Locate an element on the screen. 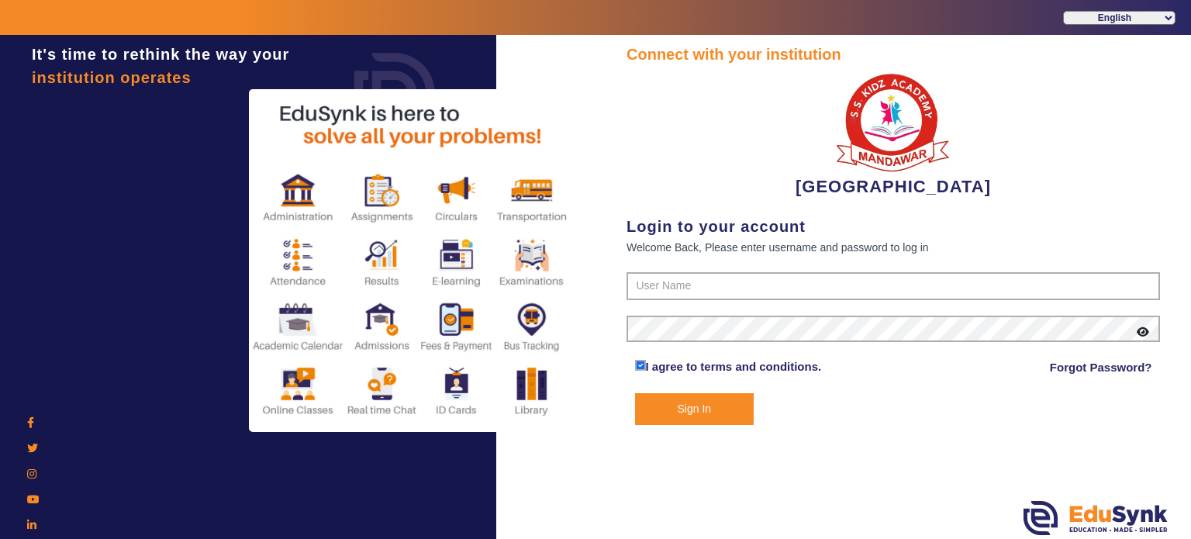 The width and height of the screenshot is (1191, 539). span: It's time to rethink the way your is located at coordinates (161, 54).